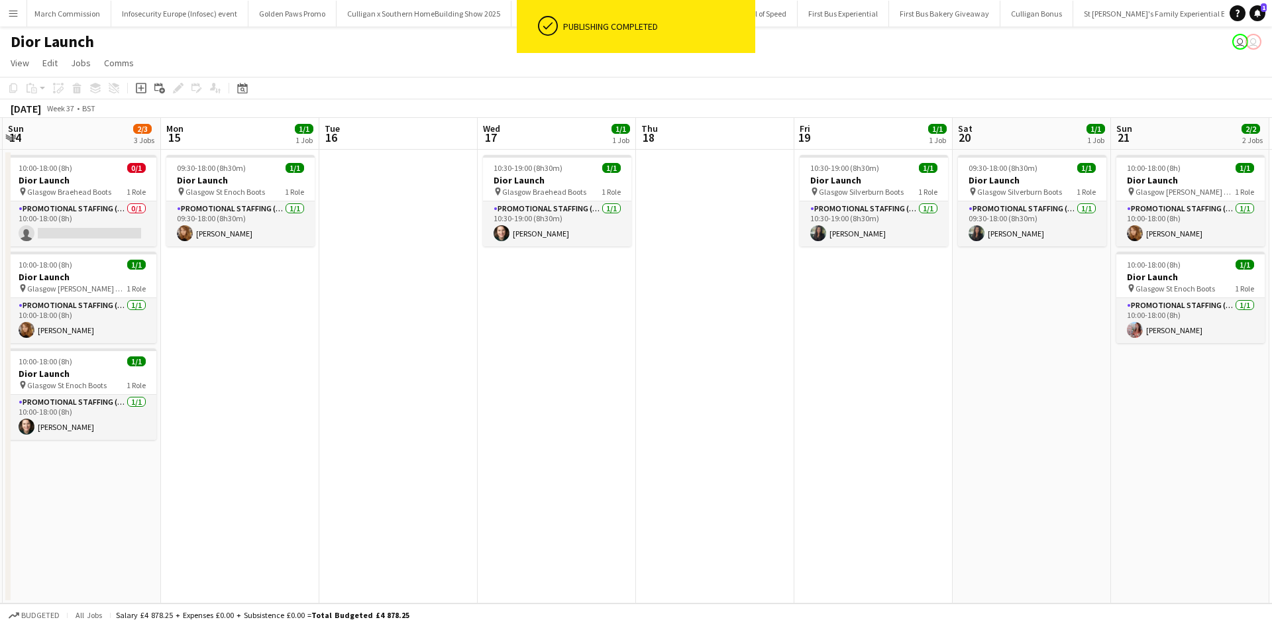  What do you see at coordinates (1263, 7) in the screenshot?
I see `span: 1` at bounding box center [1263, 7].